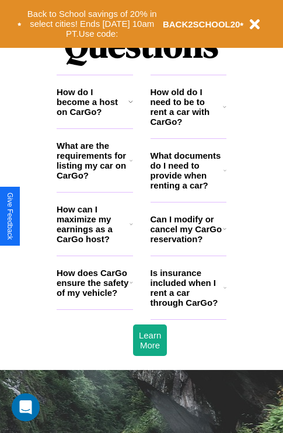  I want to click on h3: Is insurance included when I rent a car through CarGo?, so click(187, 287).